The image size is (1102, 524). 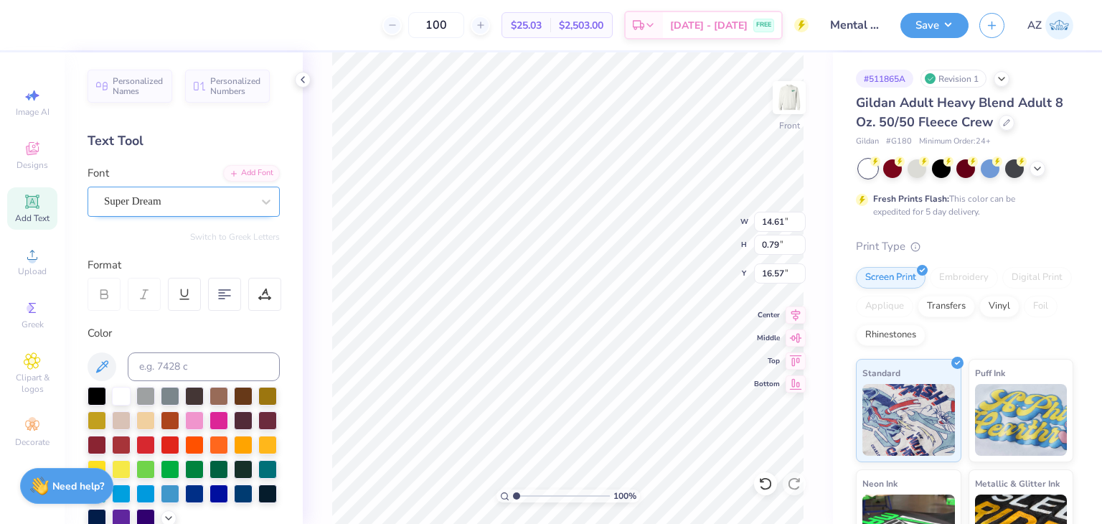 I want to click on div: Screen Print, so click(x=890, y=278).